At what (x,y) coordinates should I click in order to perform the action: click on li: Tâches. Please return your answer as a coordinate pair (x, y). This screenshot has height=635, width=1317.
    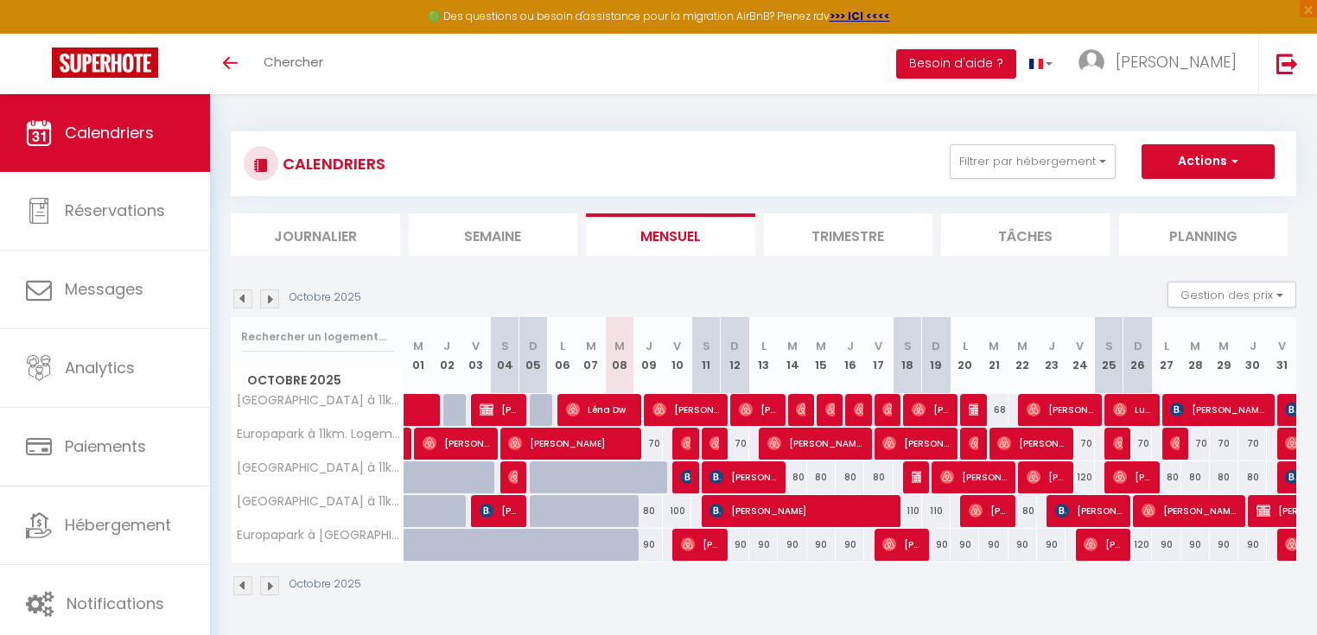
    Looking at the image, I should click on (1025, 234).